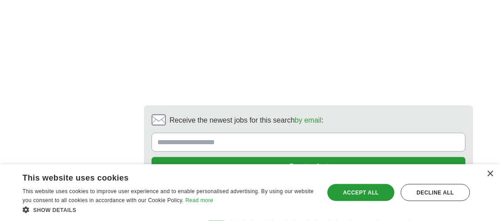 The width and height of the screenshot is (500, 221). Describe the element at coordinates (490, 174) in the screenshot. I see `div: Close` at that location.